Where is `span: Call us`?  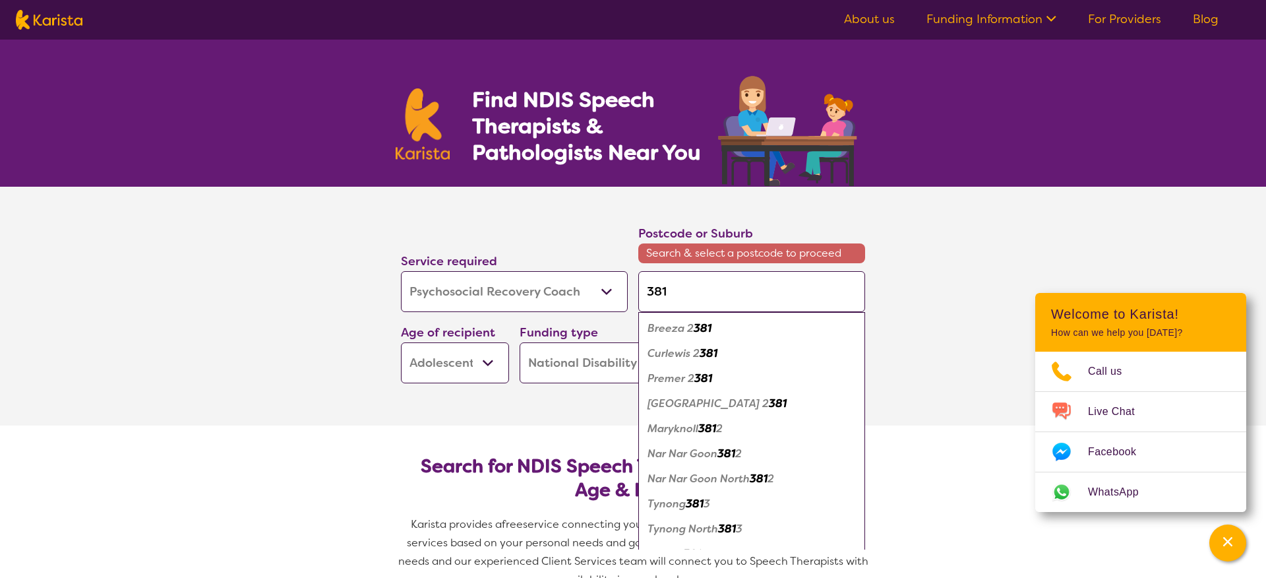
span: Call us is located at coordinates (1113, 371).